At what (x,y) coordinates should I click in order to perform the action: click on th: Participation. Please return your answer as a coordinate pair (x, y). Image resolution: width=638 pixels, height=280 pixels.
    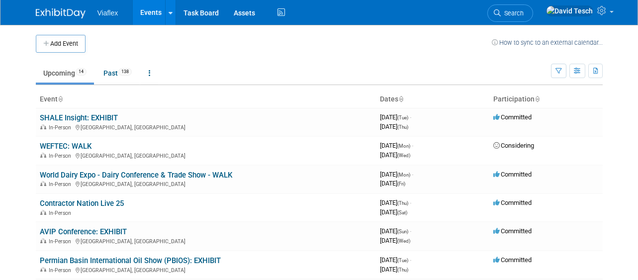
    Looking at the image, I should click on (546, 99).